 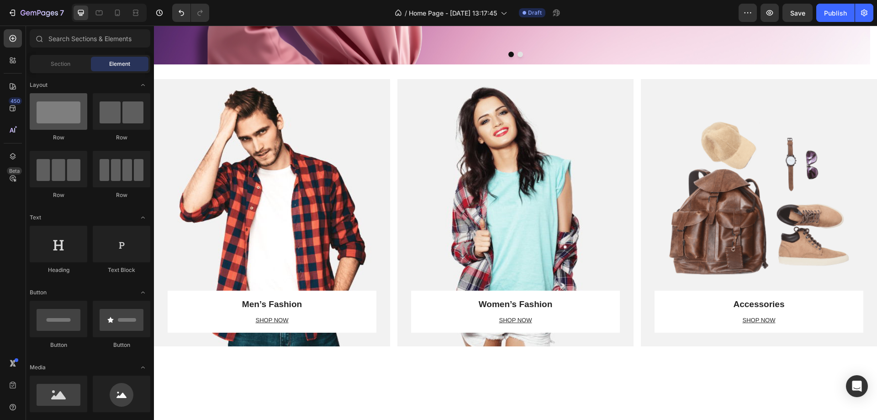 What do you see at coordinates (37, 367) in the screenshot?
I see `span: Media` at bounding box center [37, 367].